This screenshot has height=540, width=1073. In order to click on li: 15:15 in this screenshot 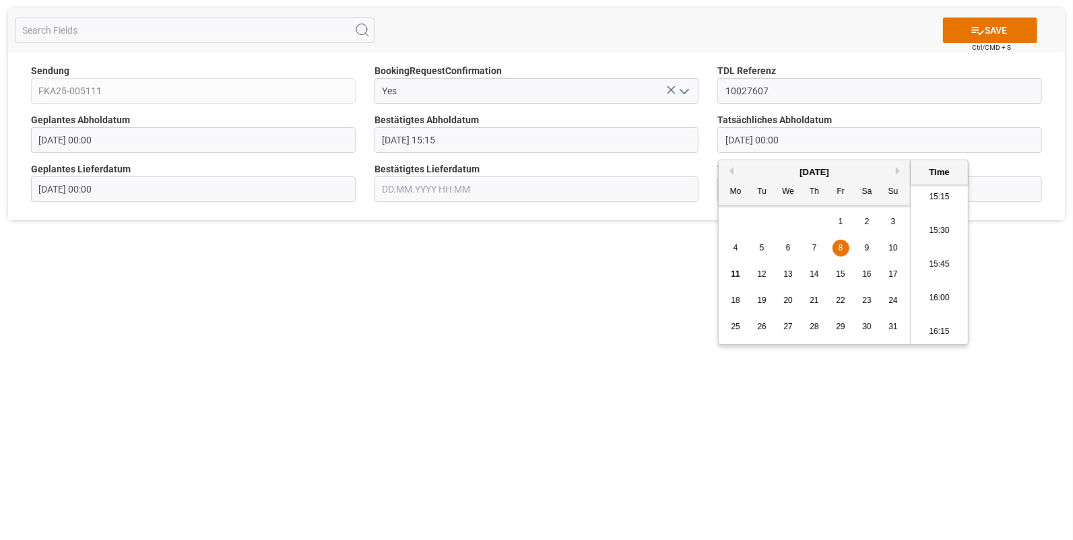, I will do `click(939, 197)`.